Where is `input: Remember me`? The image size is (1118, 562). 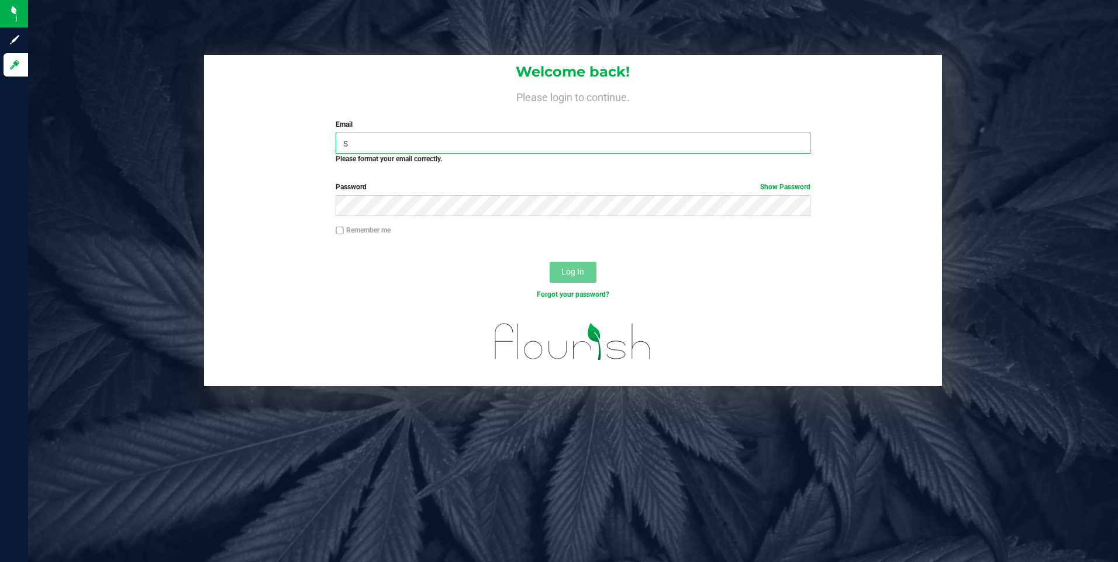
input: Remember me is located at coordinates (340, 231).